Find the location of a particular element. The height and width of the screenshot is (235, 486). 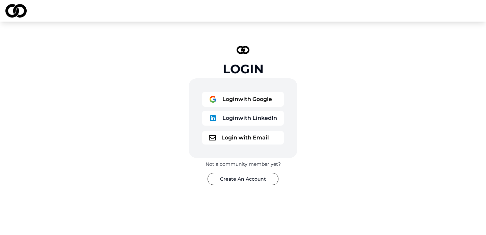

button: logoLogin with Email is located at coordinates (243, 138).